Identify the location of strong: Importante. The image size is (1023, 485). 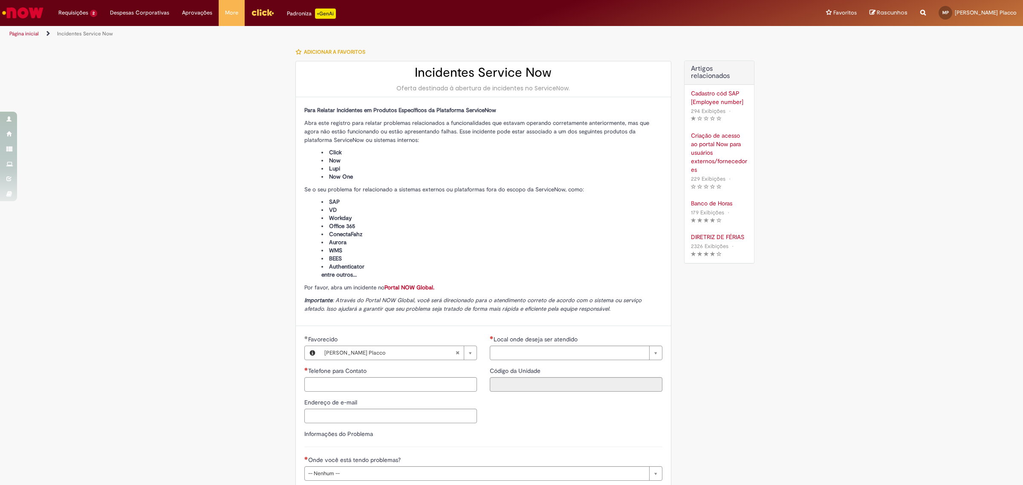
(318, 300).